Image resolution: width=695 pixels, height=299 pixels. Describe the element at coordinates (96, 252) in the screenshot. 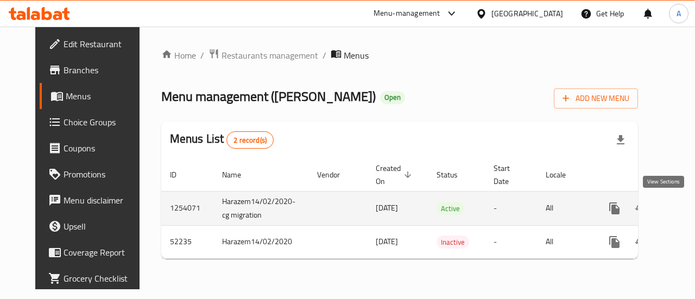

I see `a: Coverage Report` at that location.